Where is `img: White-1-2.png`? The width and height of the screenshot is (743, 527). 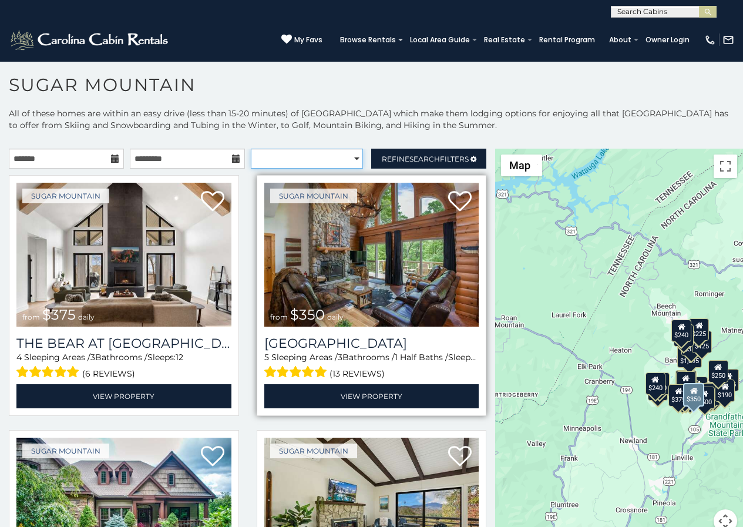
img: White-1-2.png is located at coordinates (90, 40).